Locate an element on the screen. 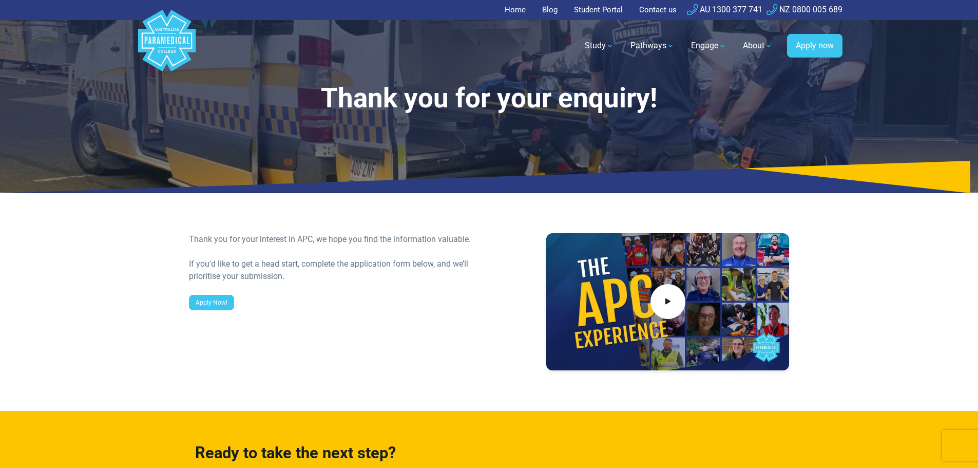 The height and width of the screenshot is (468, 978). a: Apply now is located at coordinates (815, 46).